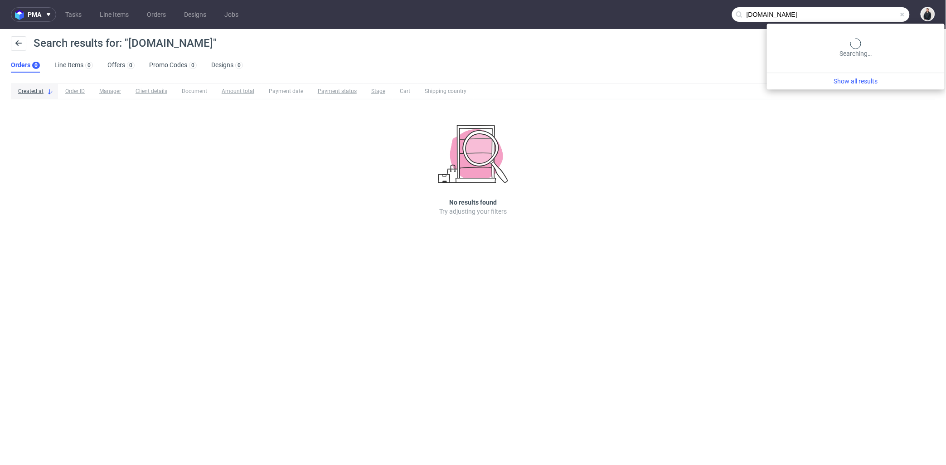  I want to click on a: Promo Codes0, so click(173, 65).